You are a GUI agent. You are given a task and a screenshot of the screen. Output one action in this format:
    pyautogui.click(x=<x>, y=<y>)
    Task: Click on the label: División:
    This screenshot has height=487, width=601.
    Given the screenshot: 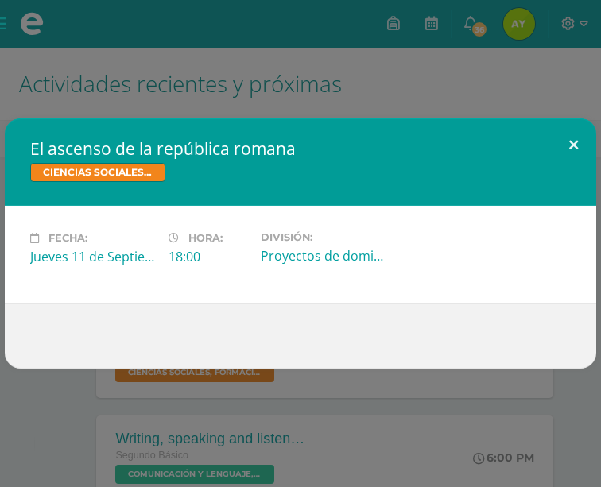 What is the action you would take?
    pyautogui.click(x=323, y=237)
    